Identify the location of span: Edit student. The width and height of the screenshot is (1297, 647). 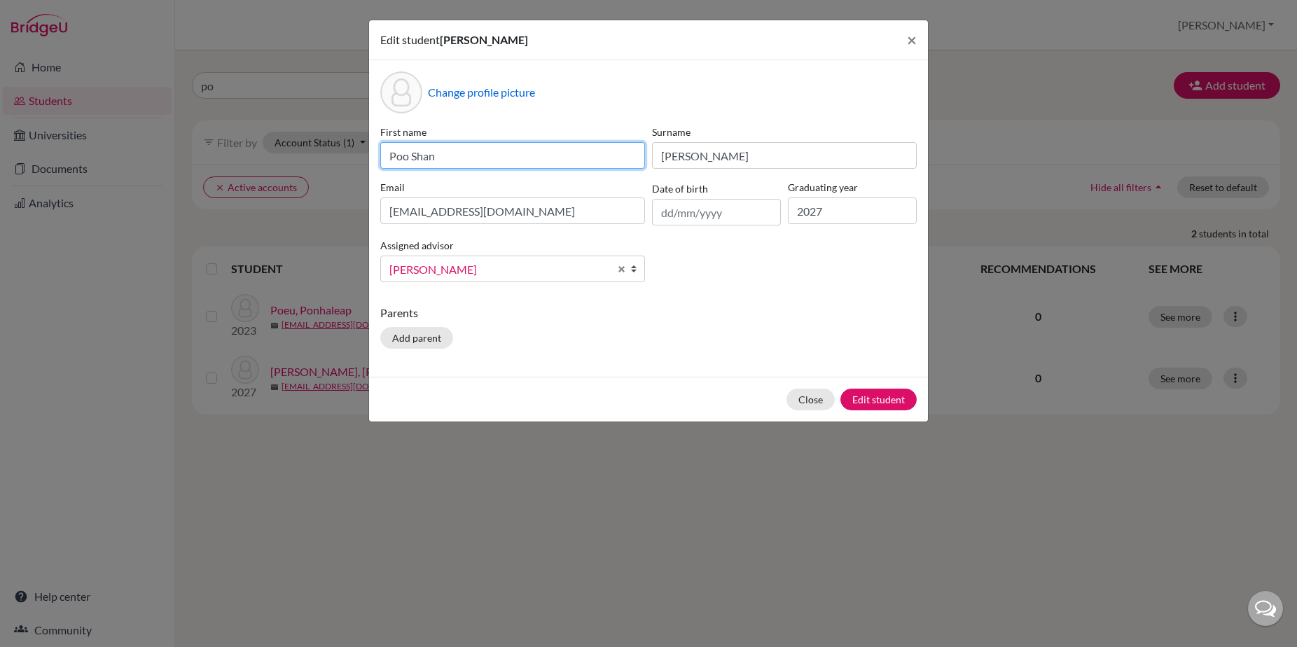
(410, 39).